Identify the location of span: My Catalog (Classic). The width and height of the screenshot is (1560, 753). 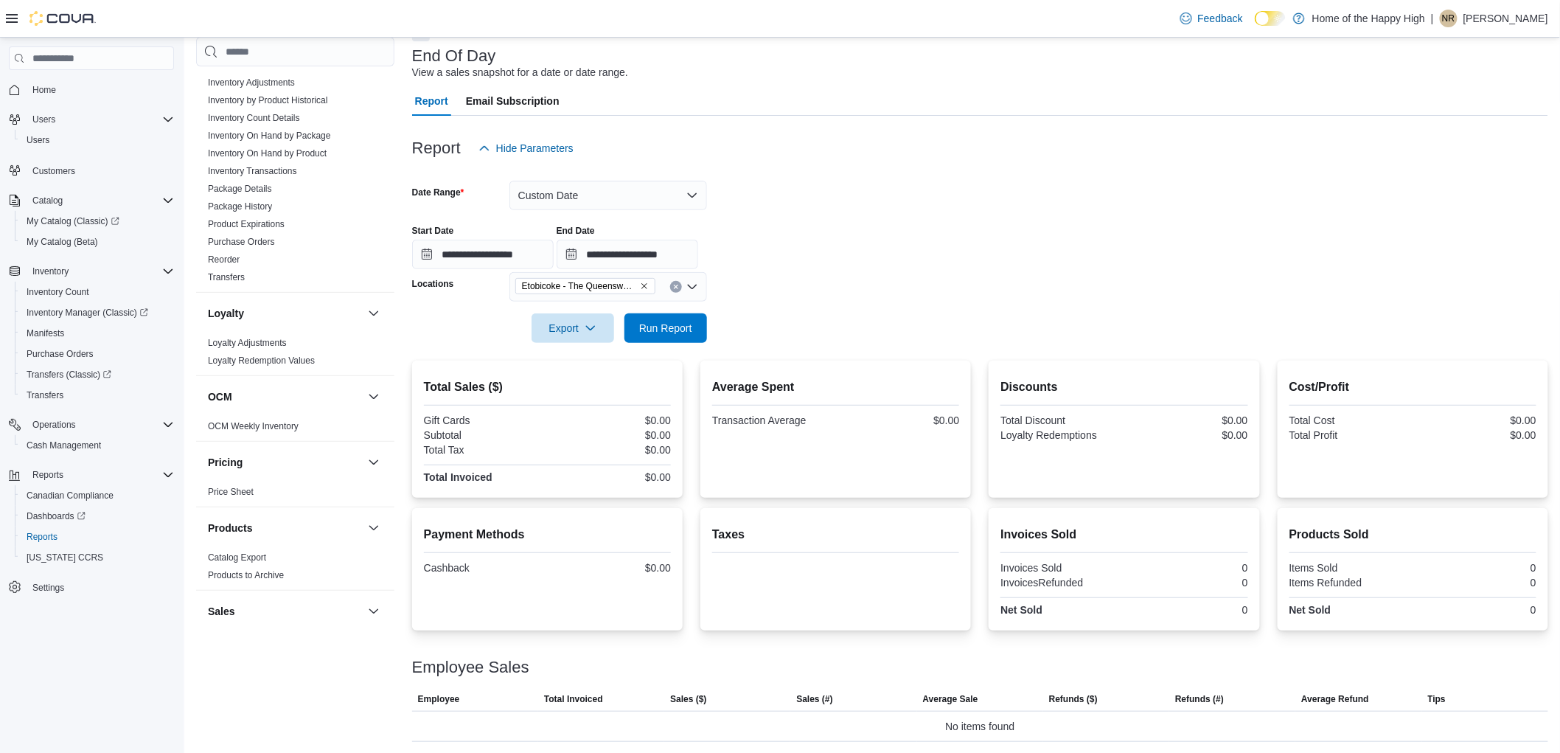
(73, 221).